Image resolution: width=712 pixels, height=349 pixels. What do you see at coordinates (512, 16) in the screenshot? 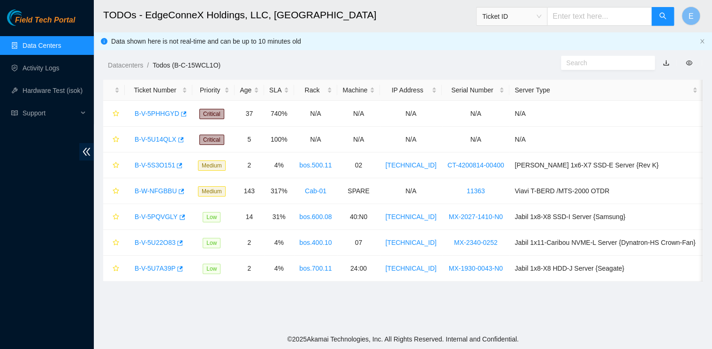
I see `span: Ticket ID` at bounding box center [512, 16].